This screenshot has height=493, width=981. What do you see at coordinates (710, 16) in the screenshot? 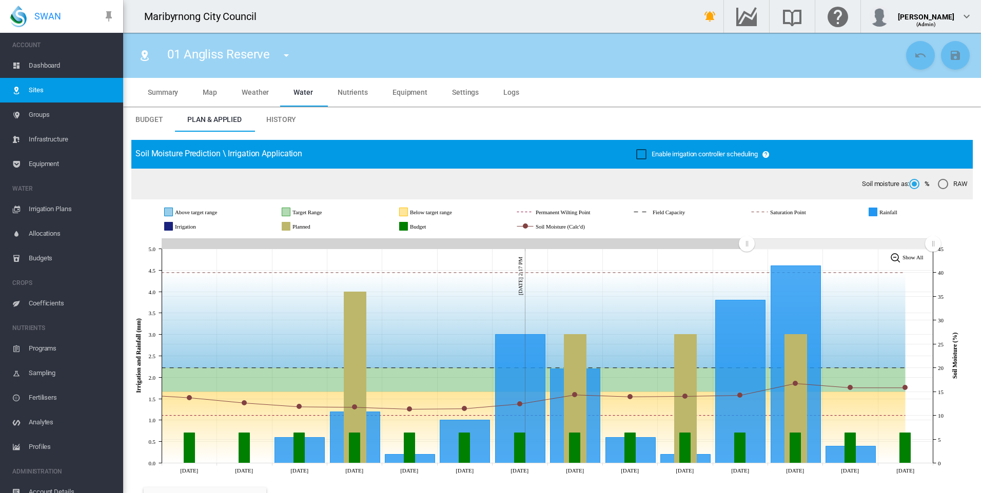
I see `button: icon-bell-ring` at bounding box center [710, 16].